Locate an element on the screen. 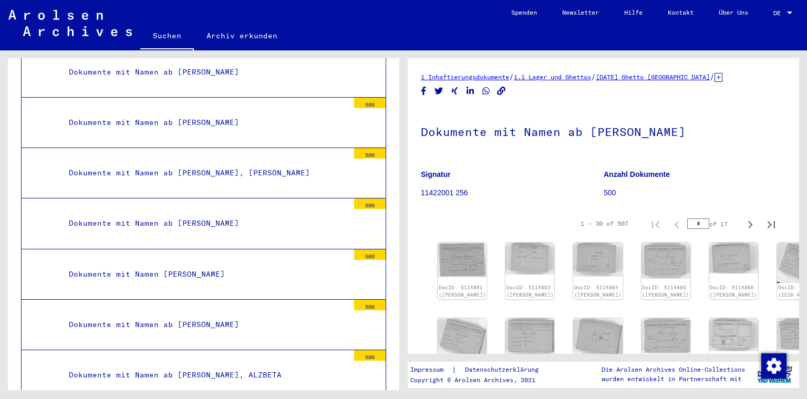 The height and width of the screenshot is (399, 807). a: 1.1 Lager und Ghettos is located at coordinates (552, 77).